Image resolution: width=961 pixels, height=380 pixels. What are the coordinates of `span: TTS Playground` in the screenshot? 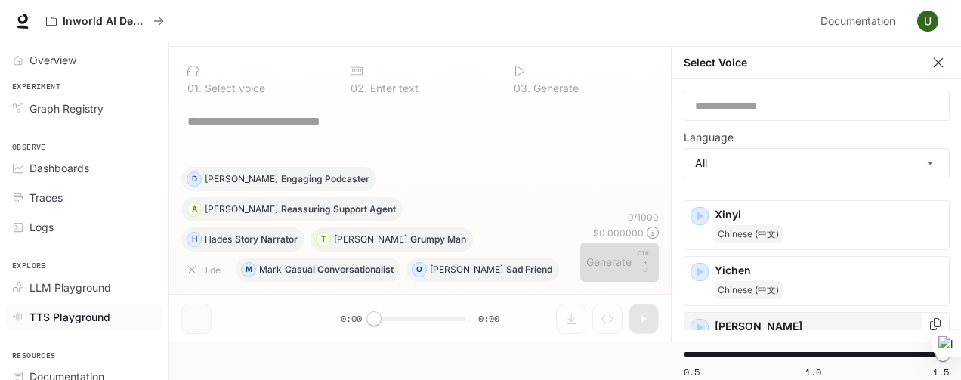 It's located at (70, 317).